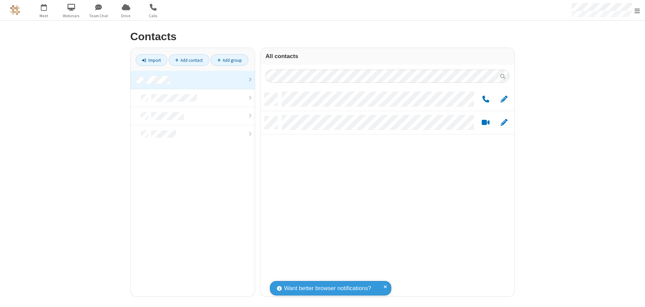  What do you see at coordinates (387, 192) in the screenshot?
I see `div: grid` at bounding box center [387, 192].